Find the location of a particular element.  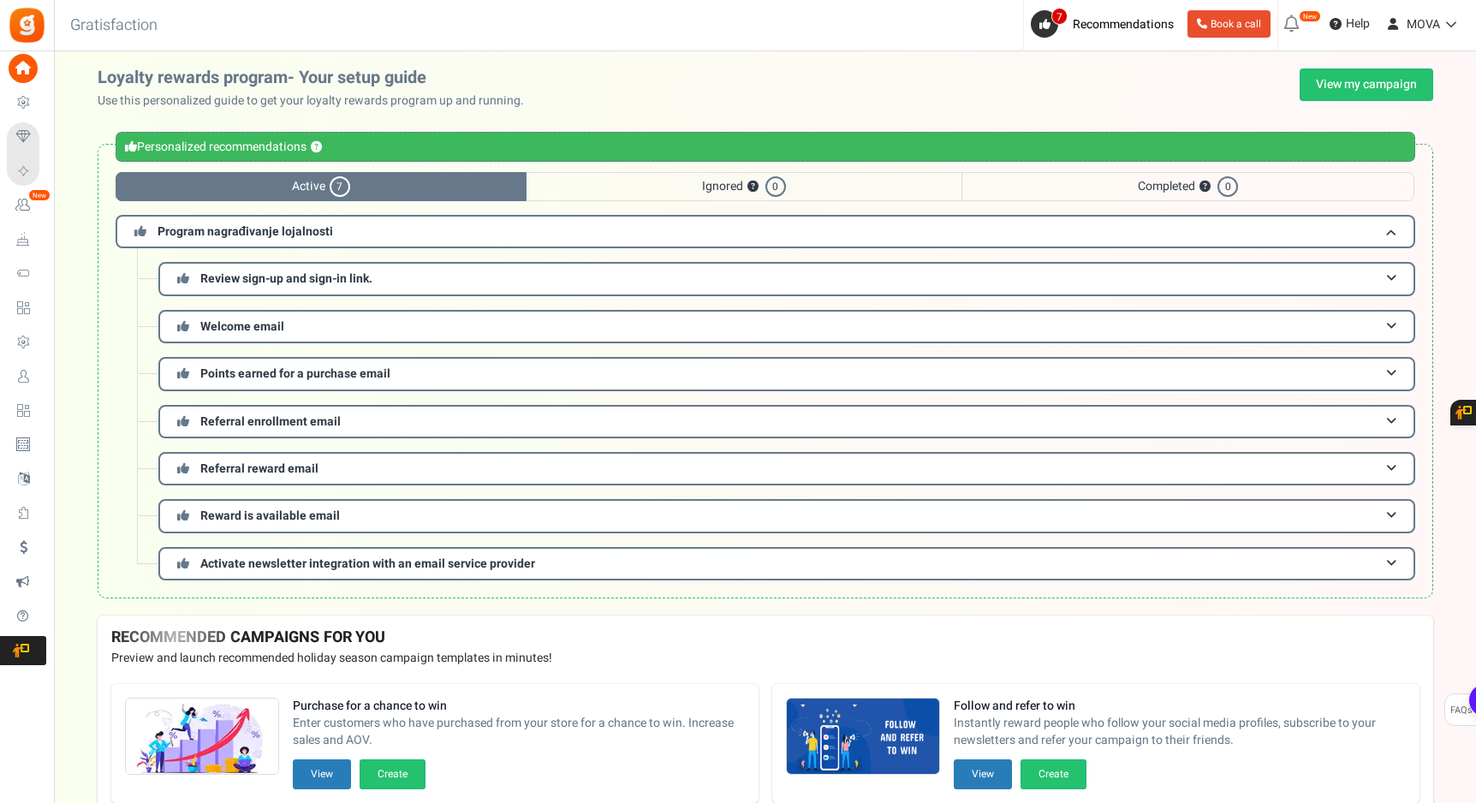

span: Ignored is located at coordinates (744, 187).